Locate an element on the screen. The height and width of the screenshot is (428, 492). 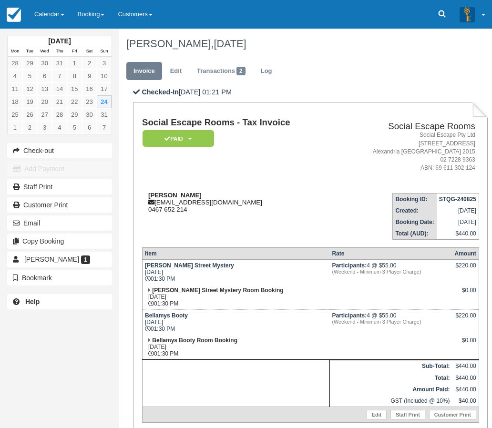
a: 24 is located at coordinates (104, 102).